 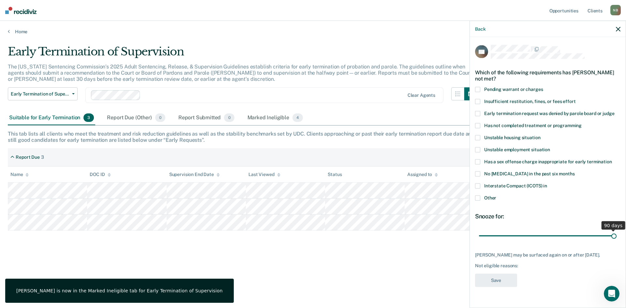 I want to click on div: 90 days, so click(x=614, y=225).